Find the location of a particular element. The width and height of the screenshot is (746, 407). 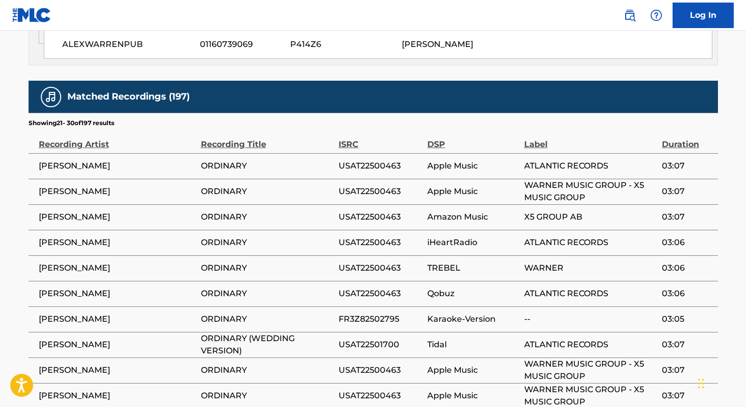

div: Recording Title is located at coordinates (267, 139).